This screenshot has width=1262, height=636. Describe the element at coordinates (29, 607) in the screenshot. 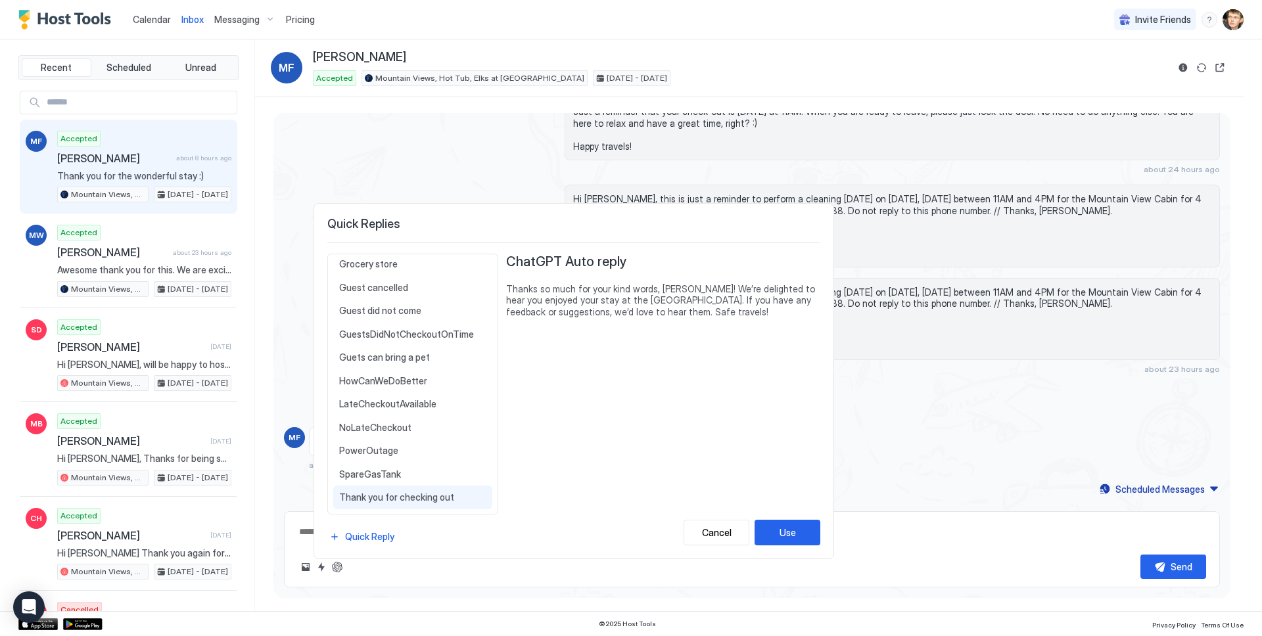

I see `div: Open Intercom Messenger` at that location.